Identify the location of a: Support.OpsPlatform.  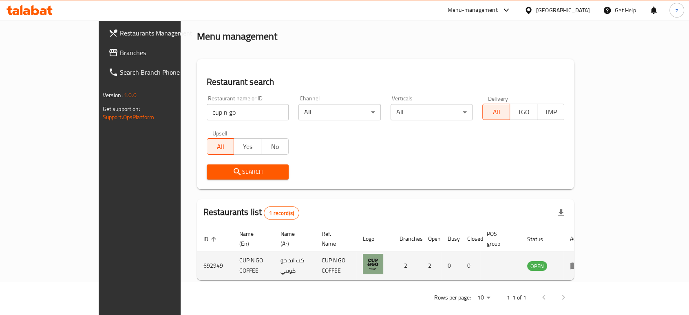
(128, 117).